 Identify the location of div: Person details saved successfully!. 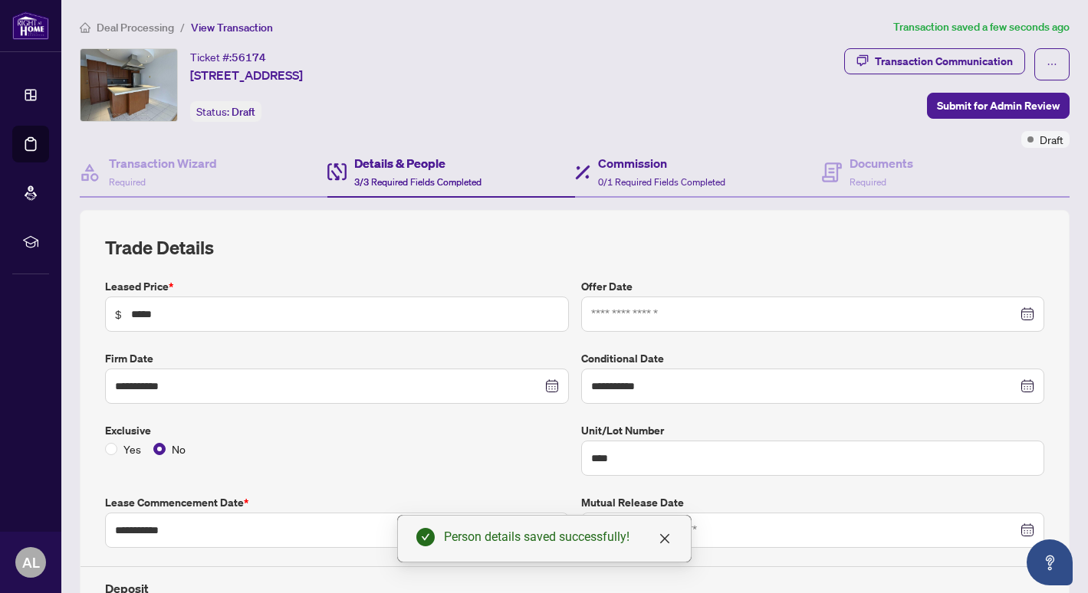
(558, 537).